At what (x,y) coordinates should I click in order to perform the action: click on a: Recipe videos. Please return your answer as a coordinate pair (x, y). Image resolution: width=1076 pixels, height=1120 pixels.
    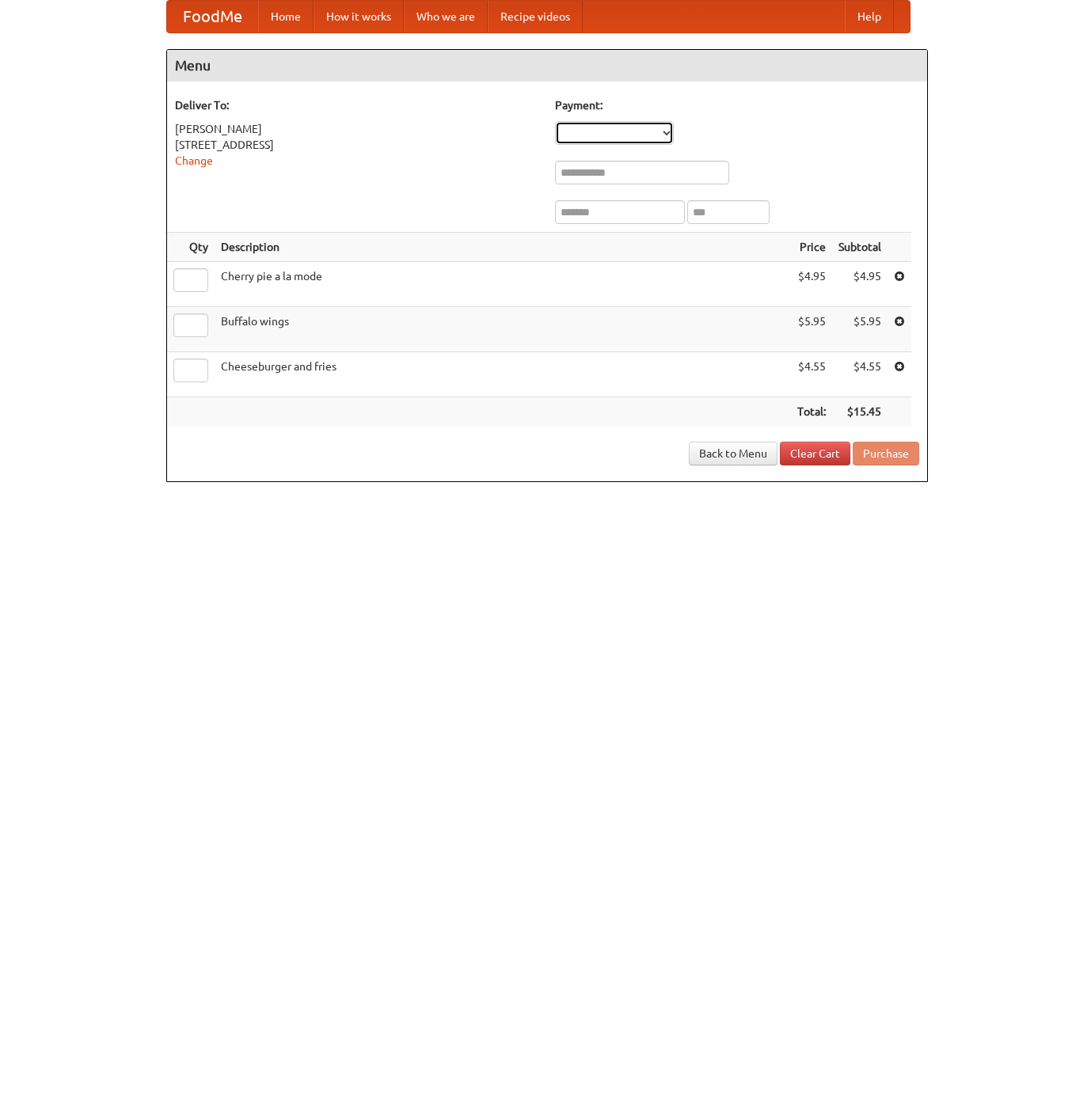
    Looking at the image, I should click on (535, 16).